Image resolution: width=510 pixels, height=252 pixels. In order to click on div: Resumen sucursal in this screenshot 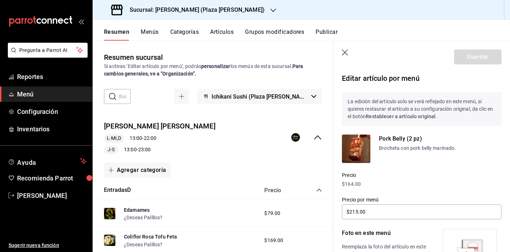, I will do `click(133, 57)`.